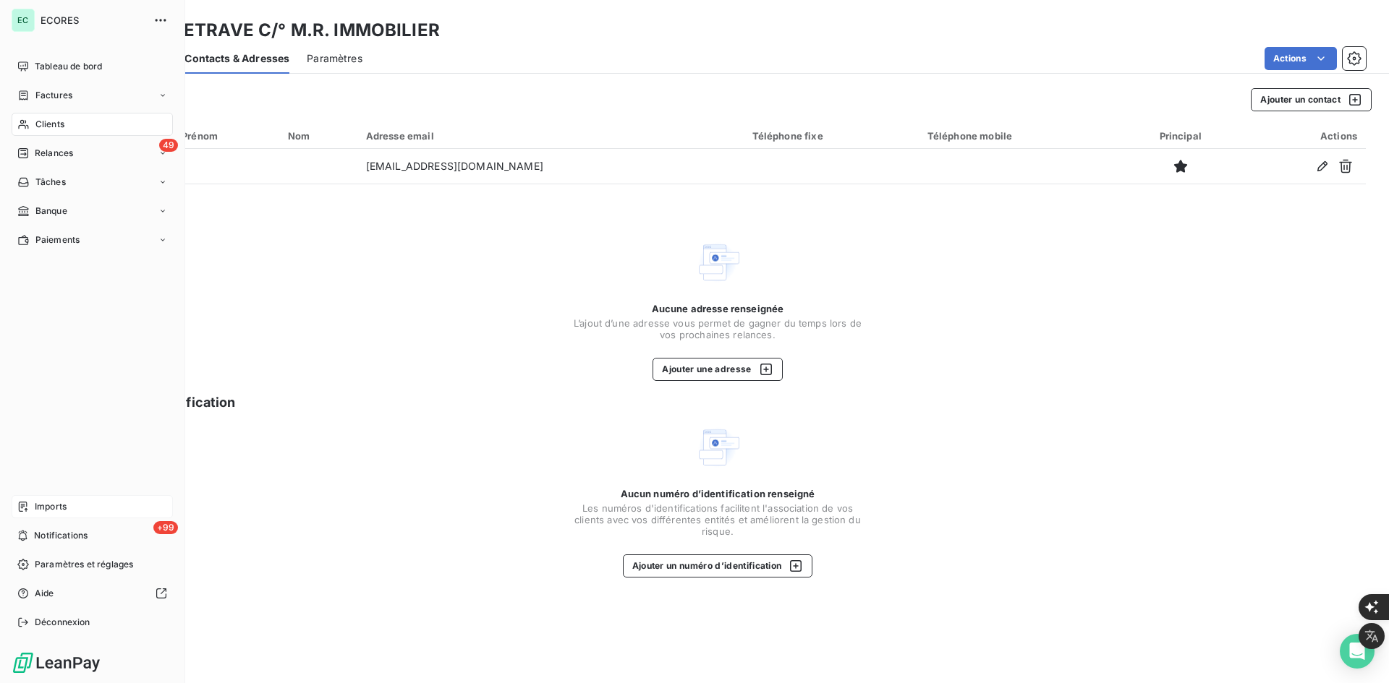 The image size is (1389, 683). Describe the element at coordinates (717, 566) in the screenshot. I see `button: Ajouter un numéro d’identification` at that location.